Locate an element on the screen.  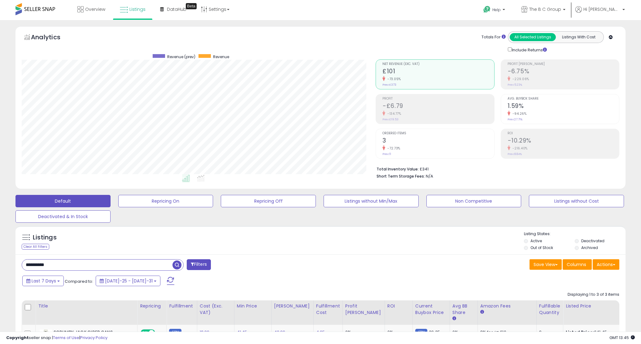
small: -229.06% is located at coordinates (520, 79).